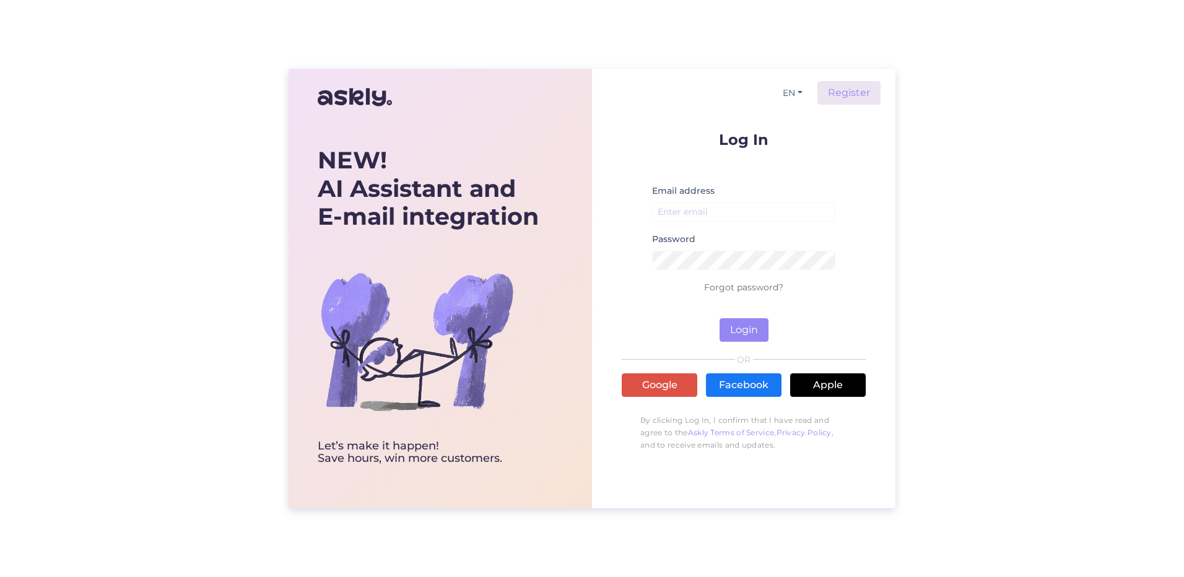 The width and height of the screenshot is (1184, 577). Describe the element at coordinates (792, 93) in the screenshot. I see `button: EN` at that location.